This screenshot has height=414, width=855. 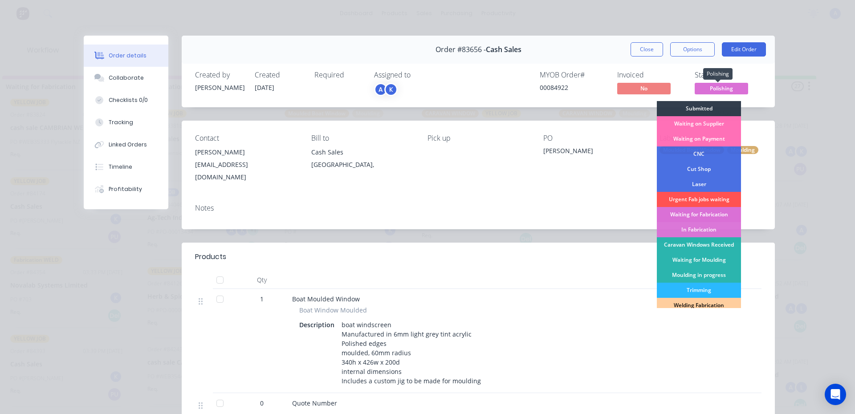 What do you see at coordinates (699, 200) in the screenshot?
I see `div: Urgent Fab jobs waiting` at bounding box center [699, 200].